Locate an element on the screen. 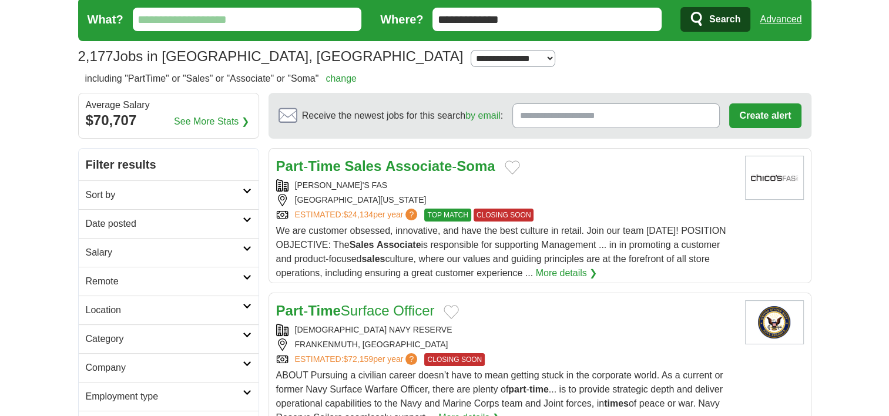 The width and height of the screenshot is (889, 416). h2: Filter results is located at coordinates (169, 165).